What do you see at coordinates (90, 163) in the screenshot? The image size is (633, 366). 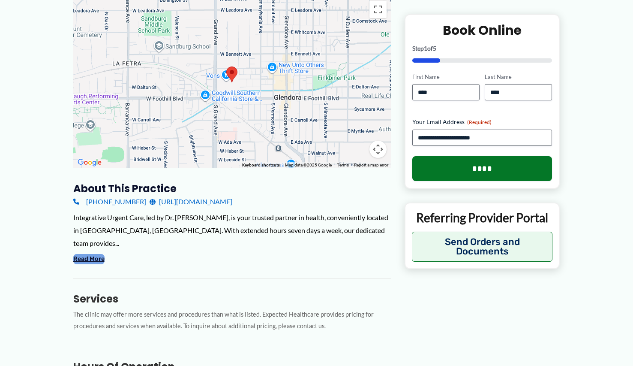 I see `a: Open this area in Google Maps (opens a new window)` at bounding box center [90, 163].